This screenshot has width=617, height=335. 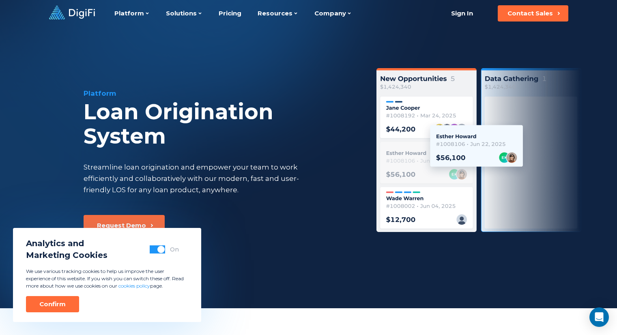 I want to click on button: Contact Sales, so click(x=533, y=13).